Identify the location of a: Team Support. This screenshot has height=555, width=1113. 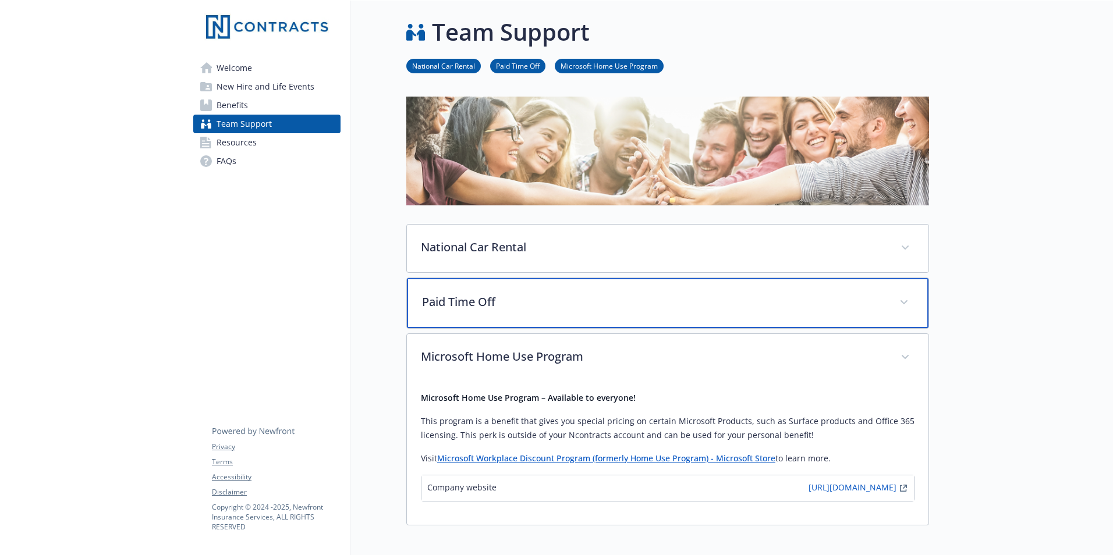
(267, 124).